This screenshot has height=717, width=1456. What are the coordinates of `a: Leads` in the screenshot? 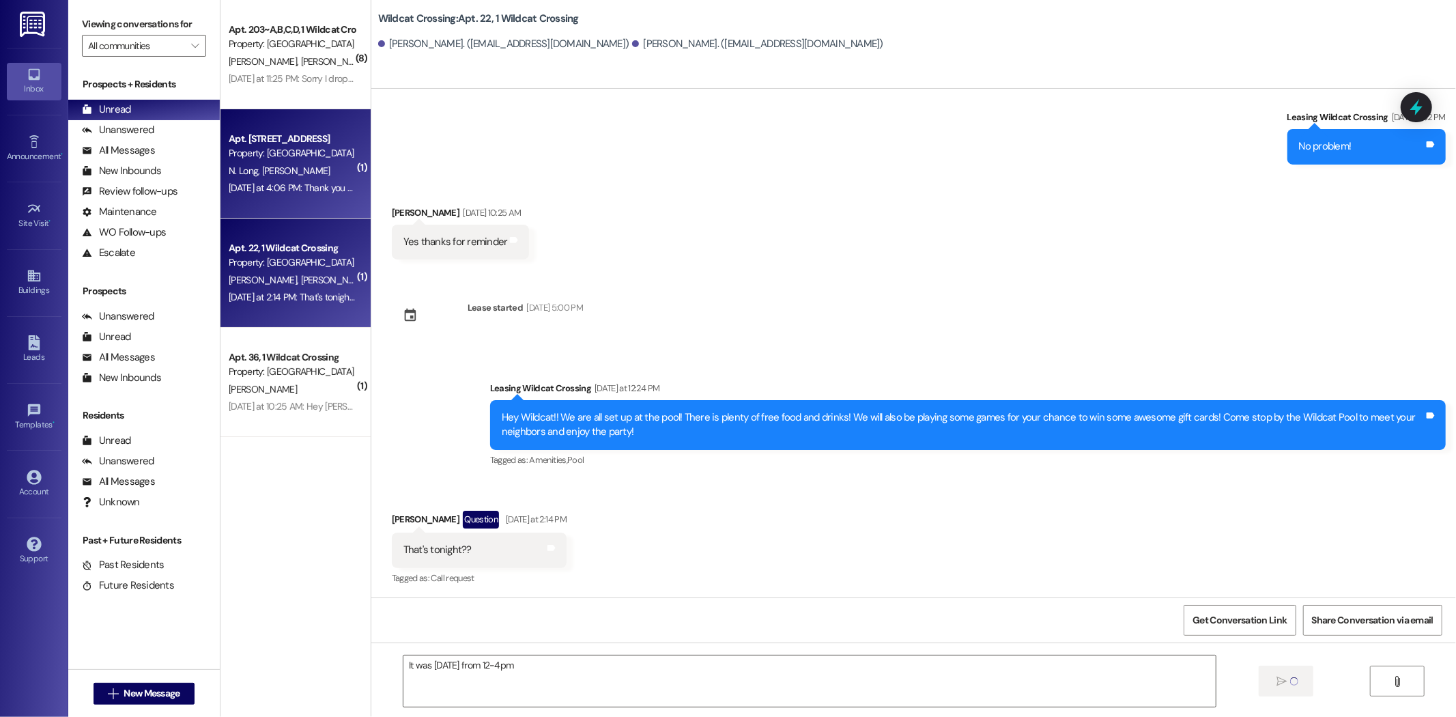 It's located at (34, 349).